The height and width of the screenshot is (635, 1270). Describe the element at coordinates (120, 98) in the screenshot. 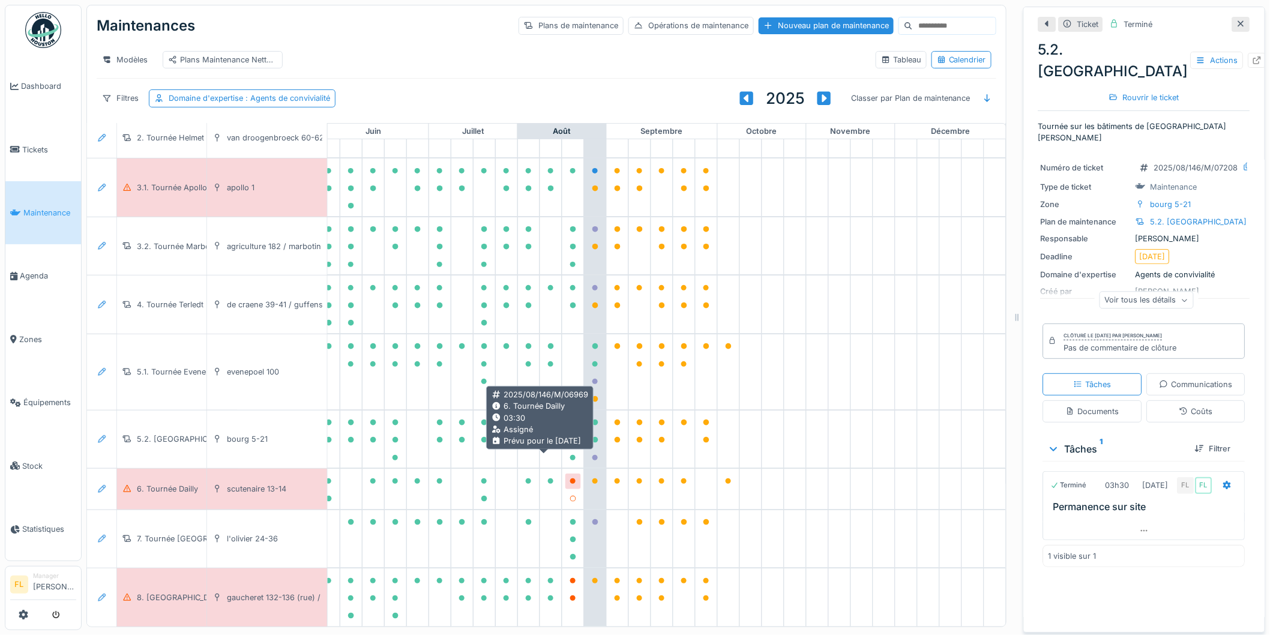

I see `div: Filtres` at that location.